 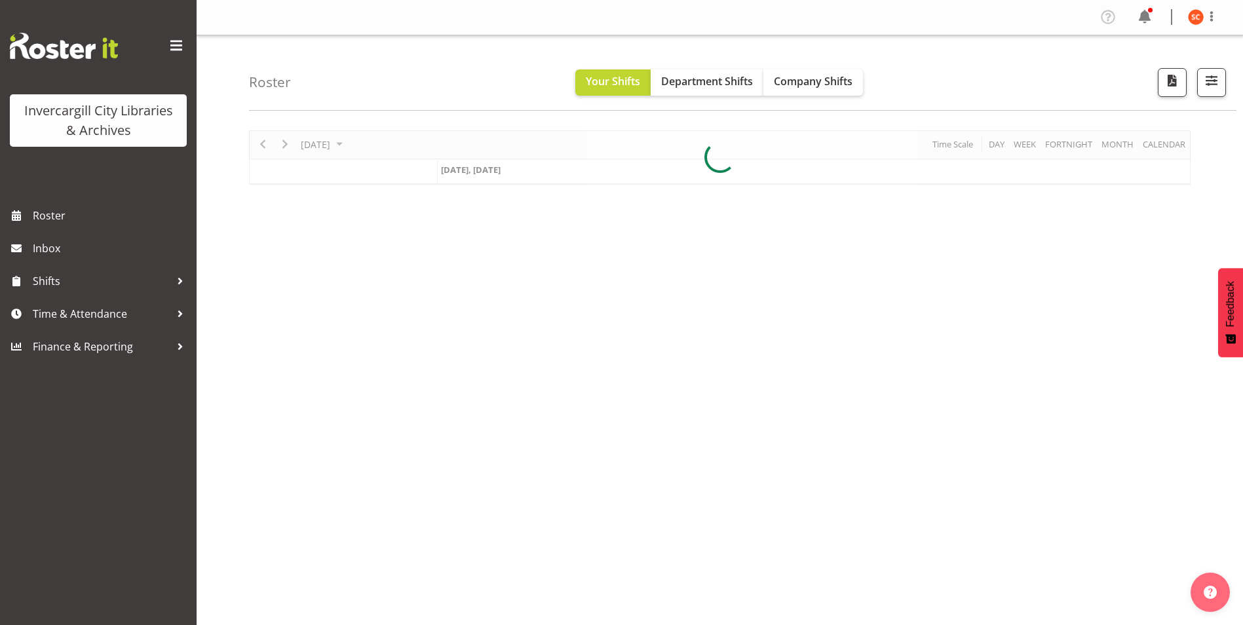 I want to click on span: Company Shifts, so click(x=813, y=81).